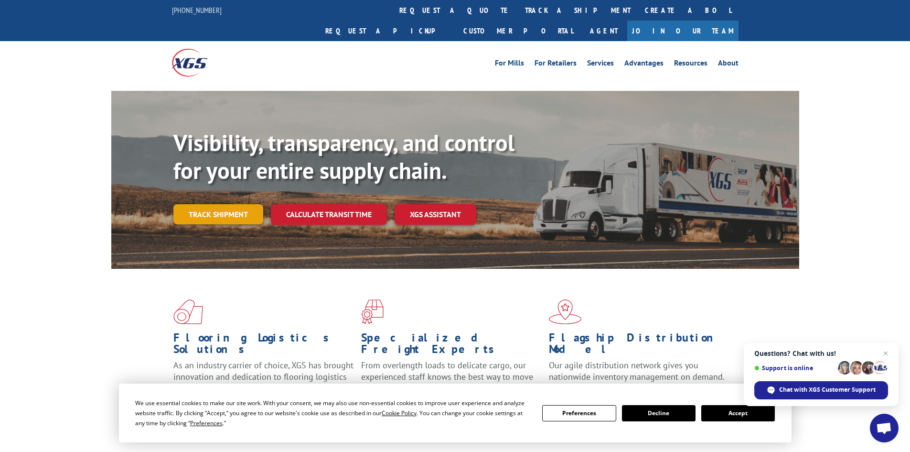 This screenshot has width=910, height=452. I want to click on button: Accept, so click(738, 413).